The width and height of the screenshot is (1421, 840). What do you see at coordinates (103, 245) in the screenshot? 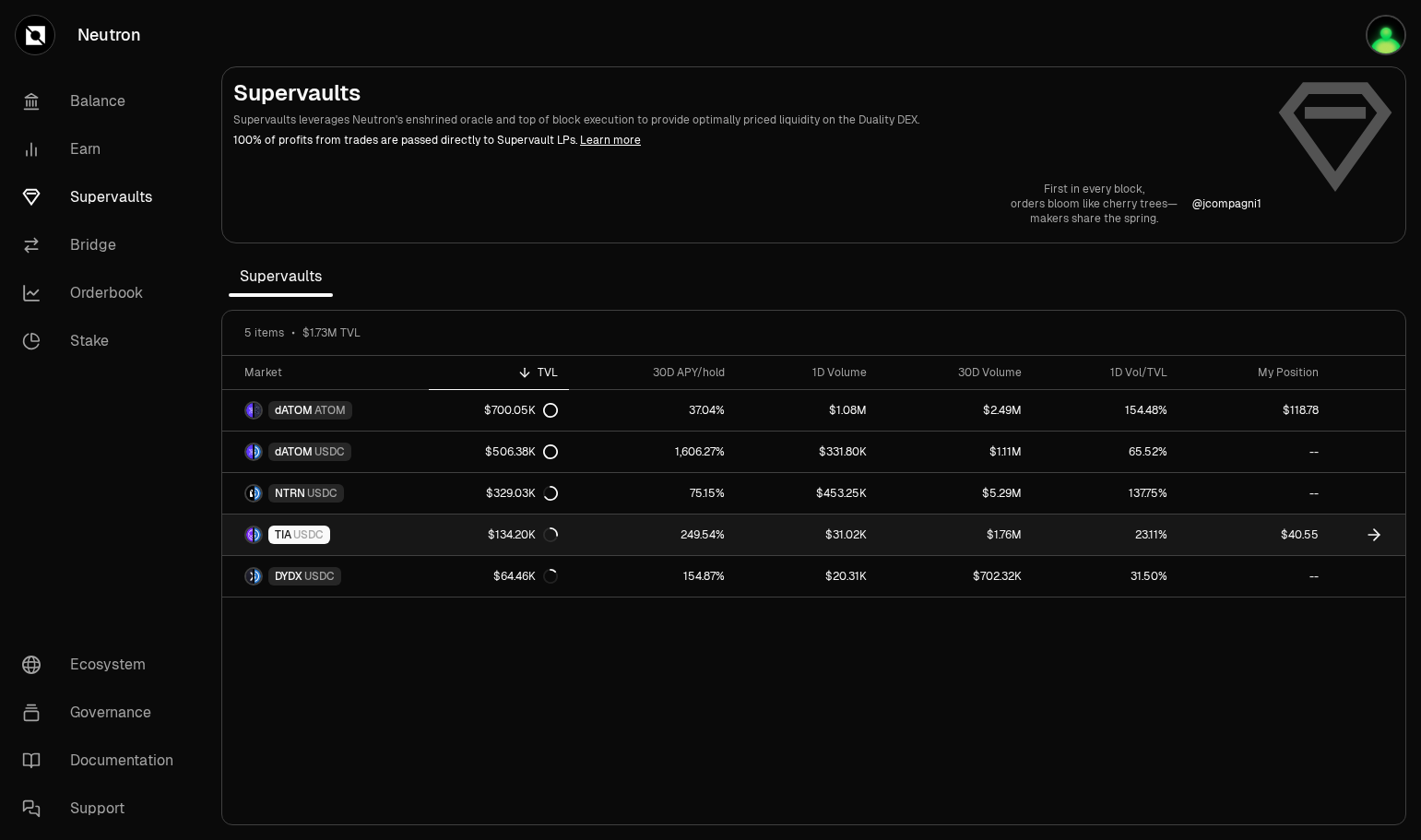
I see `a: Bridge` at bounding box center [103, 245].